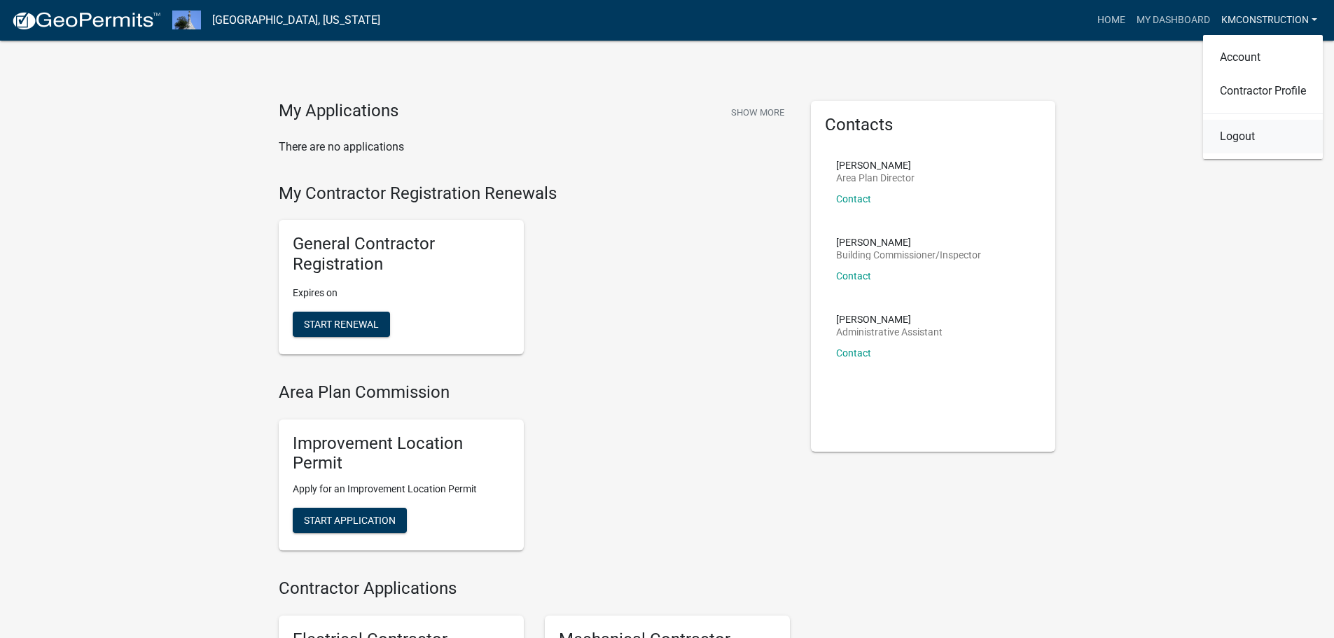 This screenshot has width=1334, height=638. I want to click on p: Area Plan Director, so click(875, 178).